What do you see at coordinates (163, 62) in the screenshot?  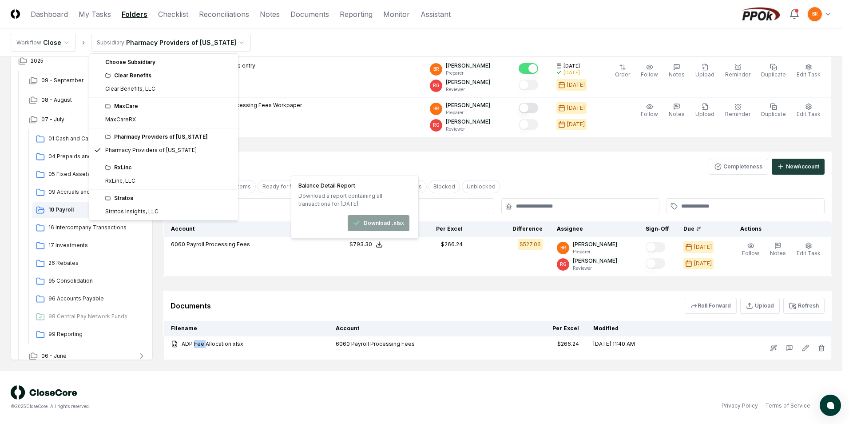 I see `div: Choose Subsidiary` at bounding box center [163, 62].